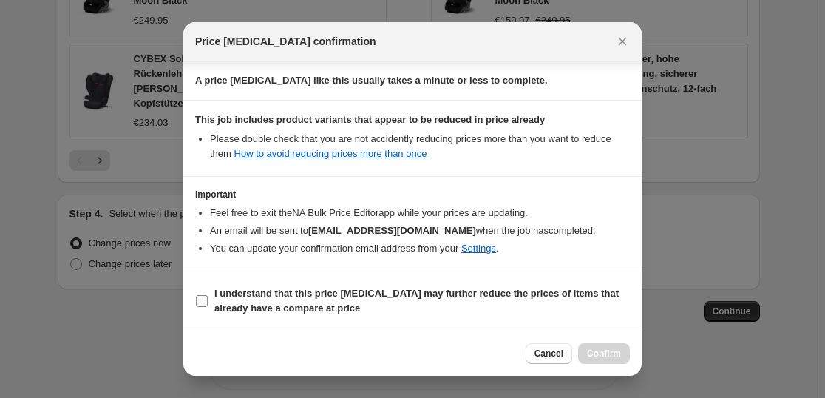  Describe the element at coordinates (412, 194) in the screenshot. I see `h3: Important` at that location.